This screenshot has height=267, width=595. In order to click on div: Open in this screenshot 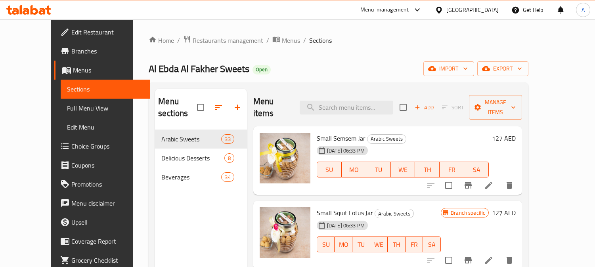, I will do `click(262, 70)`.